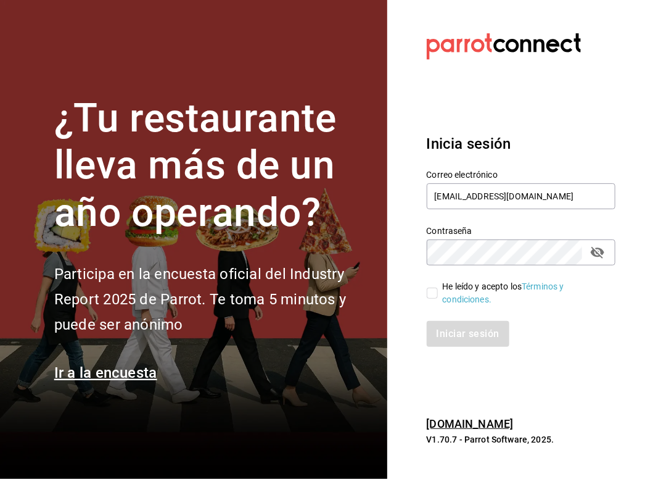  I want to click on h3: Inicia sesión, so click(521, 144).